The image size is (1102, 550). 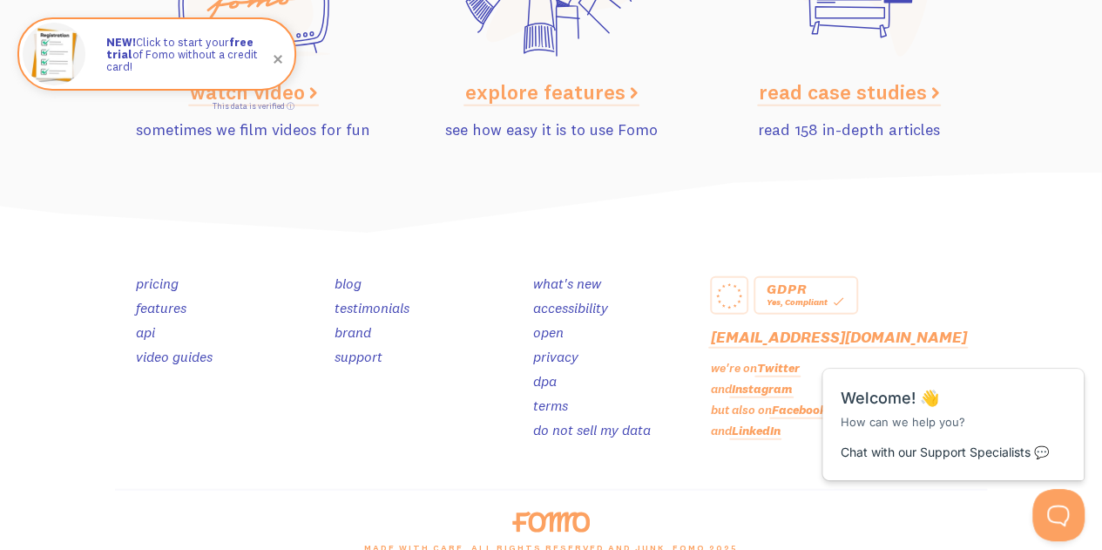 I want to click on a: LinkedIn, so click(x=755, y=430).